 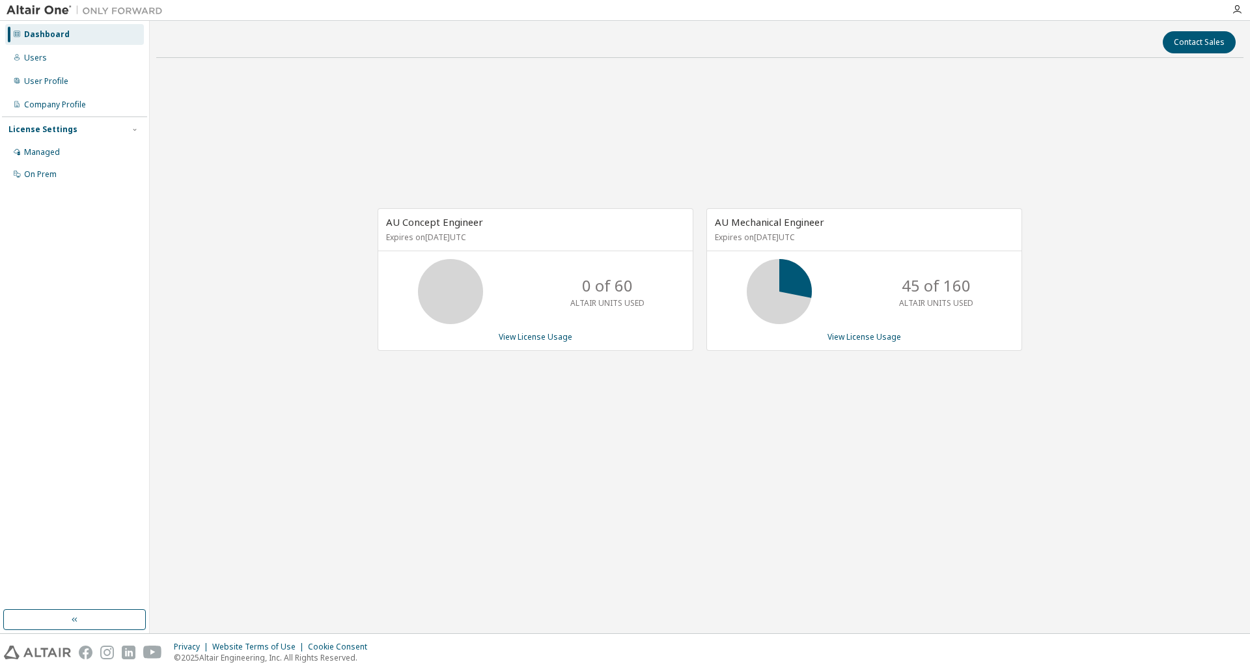 What do you see at coordinates (607, 286) in the screenshot?
I see `p: 0 of 60` at bounding box center [607, 286].